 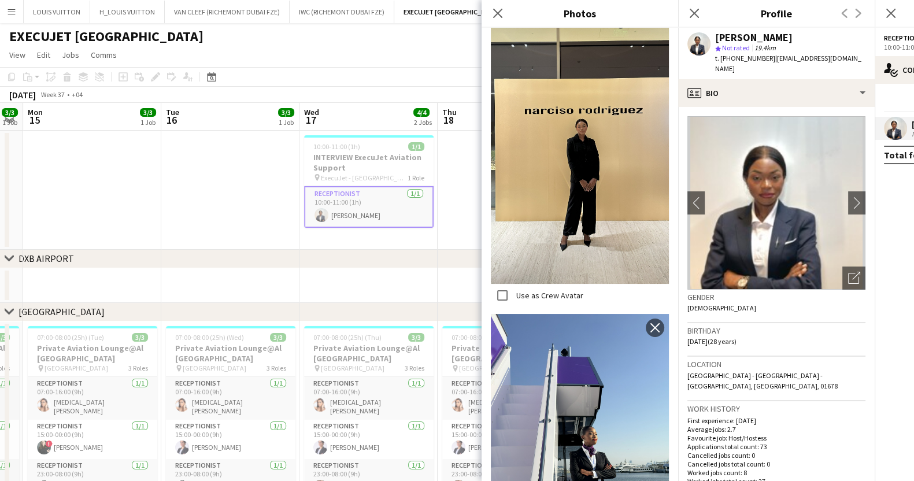 What do you see at coordinates (416, 146) in the screenshot?
I see `span: 1/1` at bounding box center [416, 146].